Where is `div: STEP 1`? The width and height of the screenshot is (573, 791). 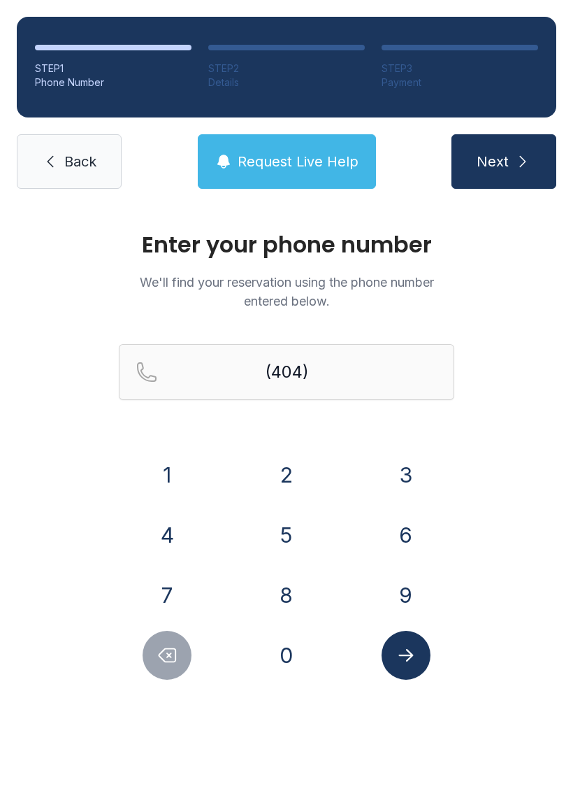
div: STEP 1 is located at coordinates (113, 69).